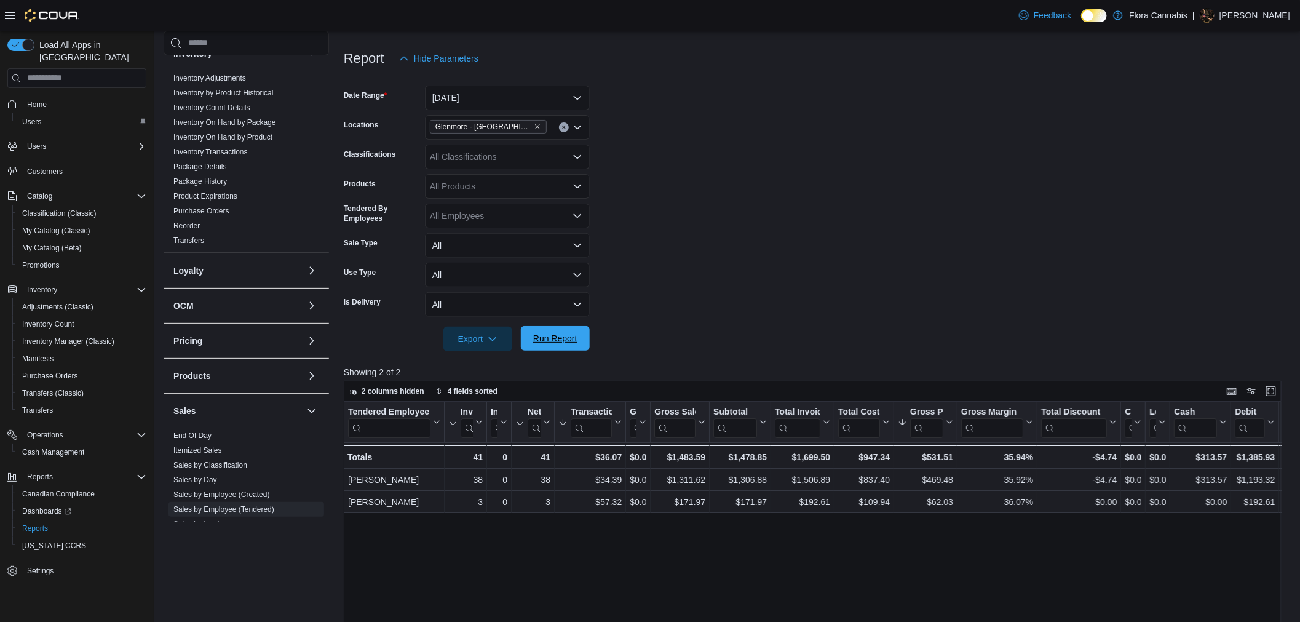  I want to click on span: Reports, so click(84, 477).